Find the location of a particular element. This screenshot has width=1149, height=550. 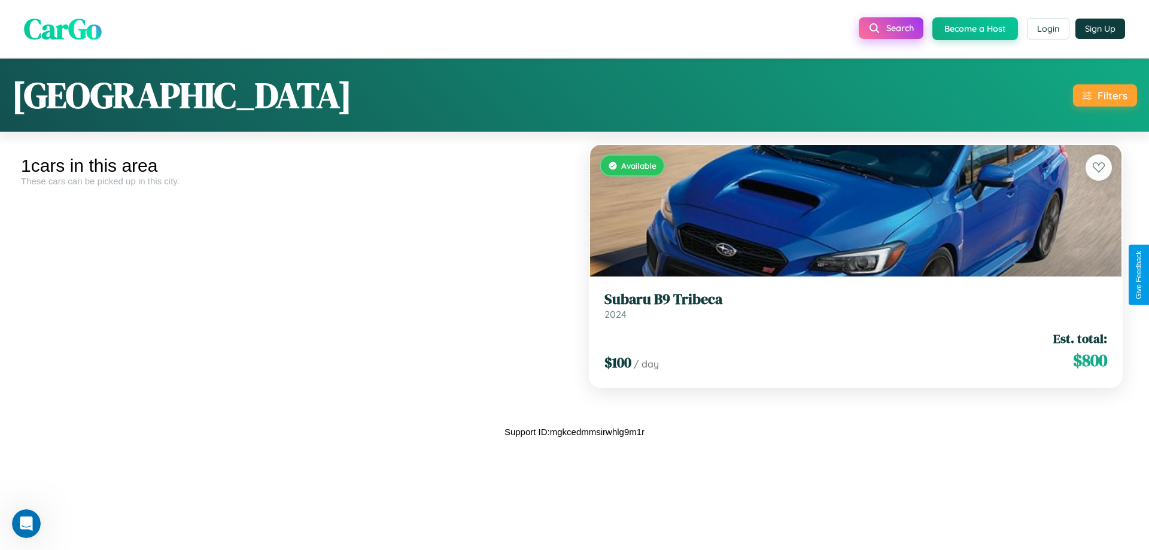

button: Search is located at coordinates (891, 28).